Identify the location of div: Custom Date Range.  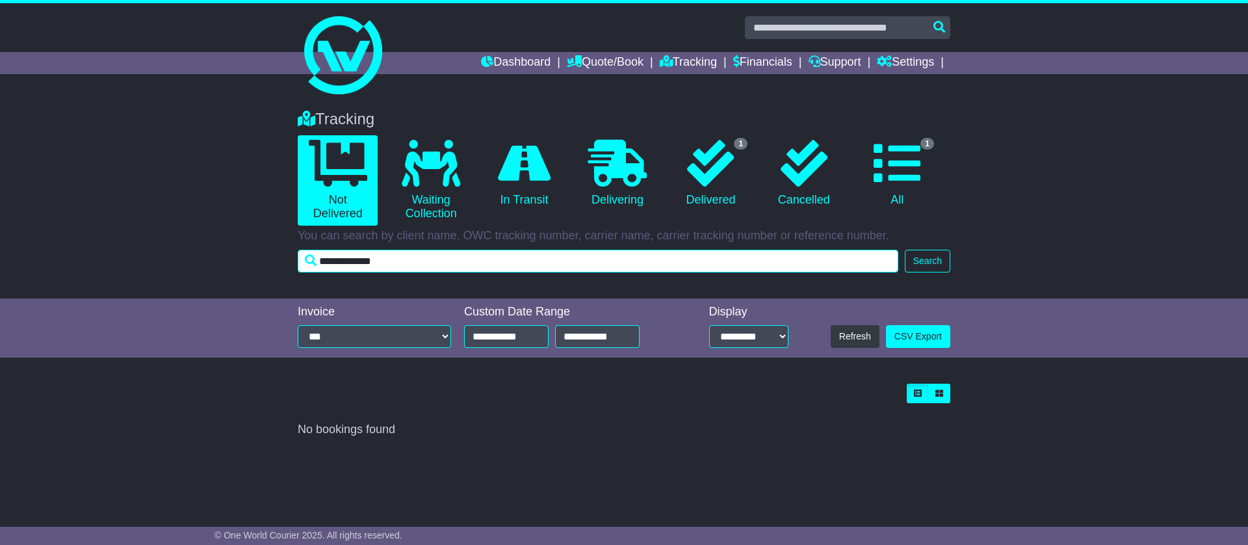
(568, 312).